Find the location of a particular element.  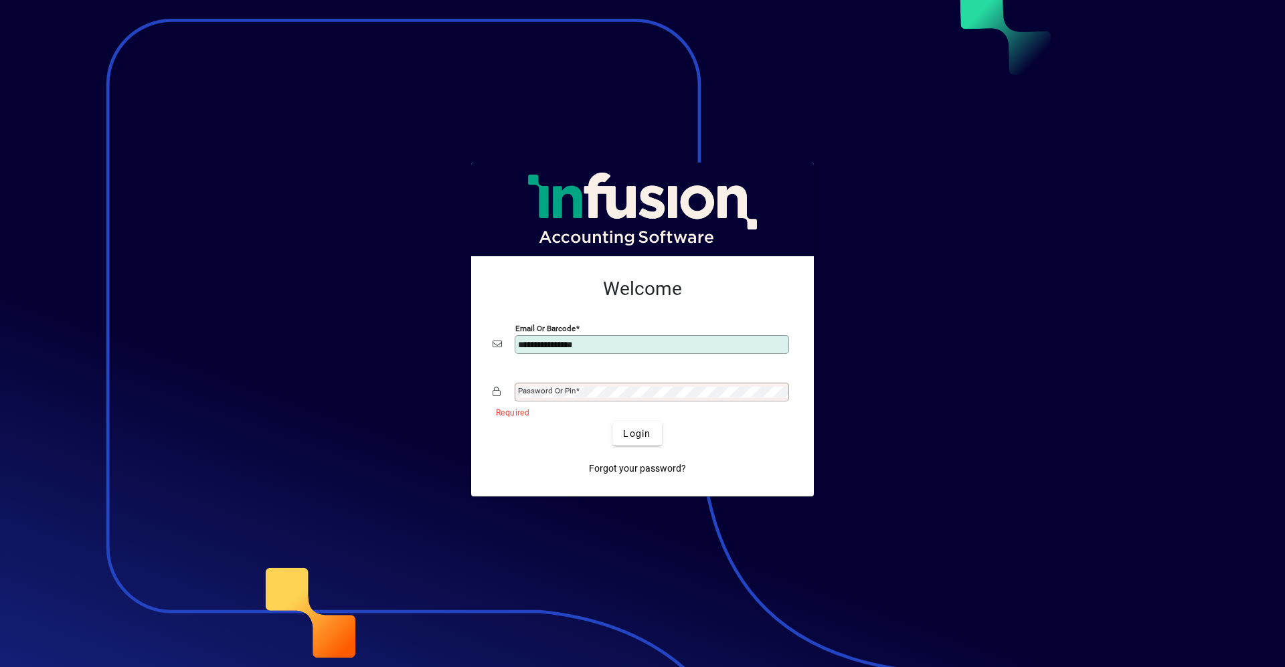

span: Login is located at coordinates (637, 434).